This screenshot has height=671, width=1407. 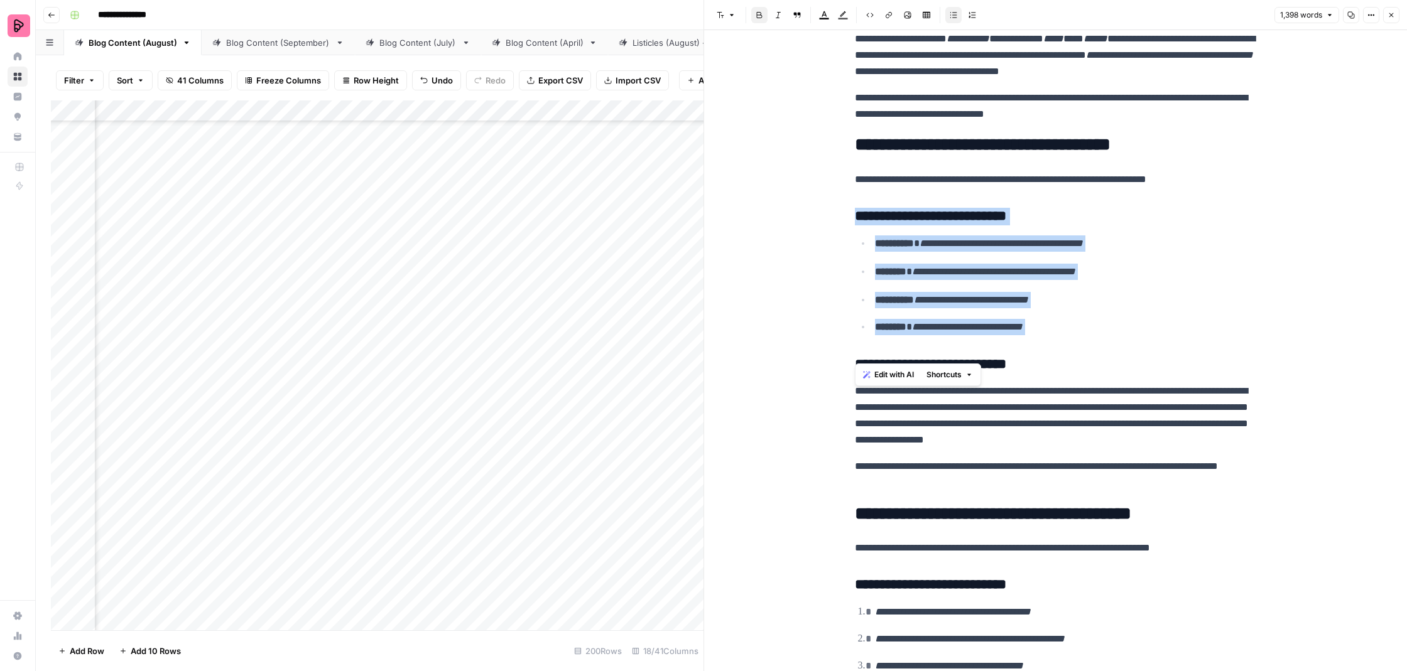 I want to click on span: Import CSV, so click(x=638, y=80).